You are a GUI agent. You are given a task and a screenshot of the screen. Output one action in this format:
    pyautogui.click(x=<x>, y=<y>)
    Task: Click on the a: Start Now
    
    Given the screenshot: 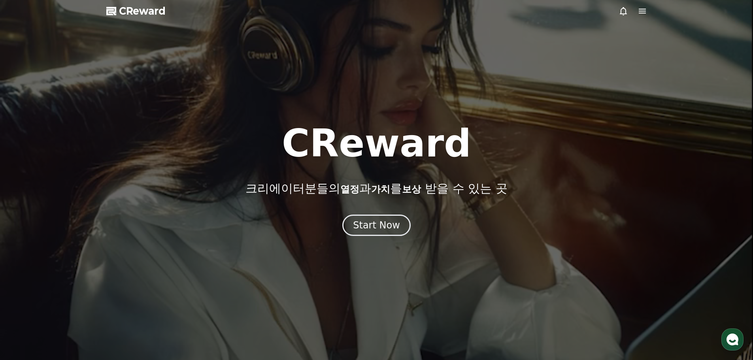 What is the action you would take?
    pyautogui.click(x=376, y=226)
    